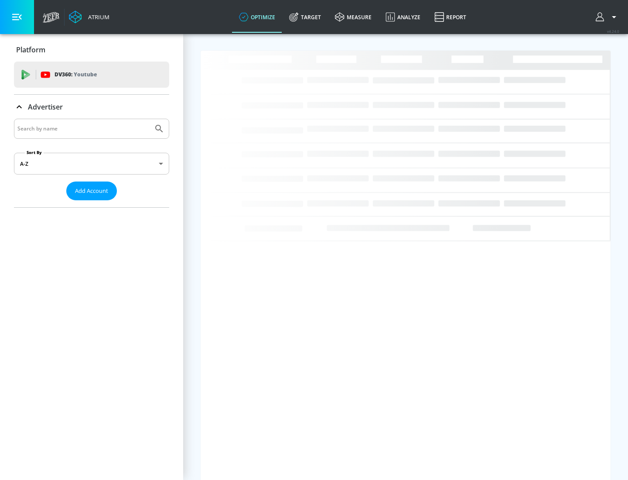 The width and height of the screenshot is (628, 480). What do you see at coordinates (305, 17) in the screenshot?
I see `a: Target` at bounding box center [305, 17].